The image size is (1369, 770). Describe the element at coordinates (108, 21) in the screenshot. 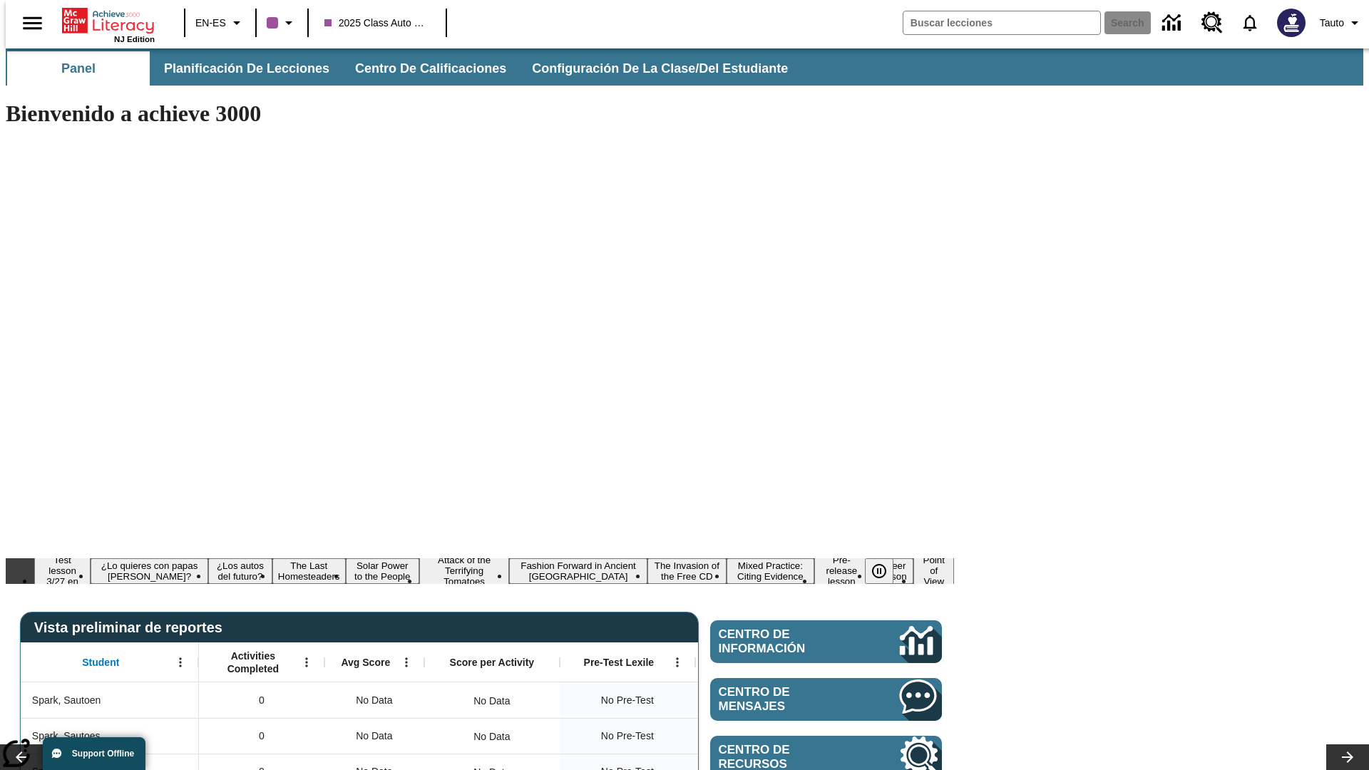

I see `a: Portada` at that location.